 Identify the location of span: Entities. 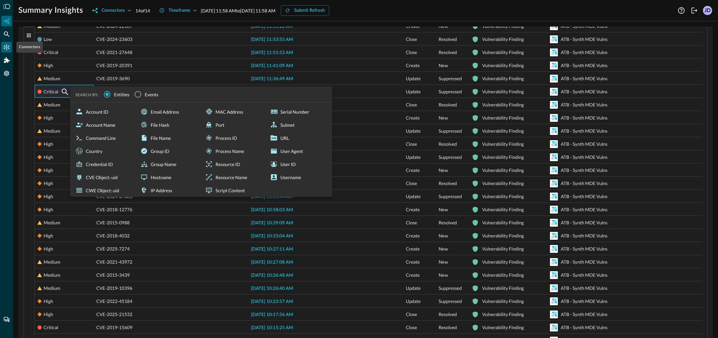
(122, 94).